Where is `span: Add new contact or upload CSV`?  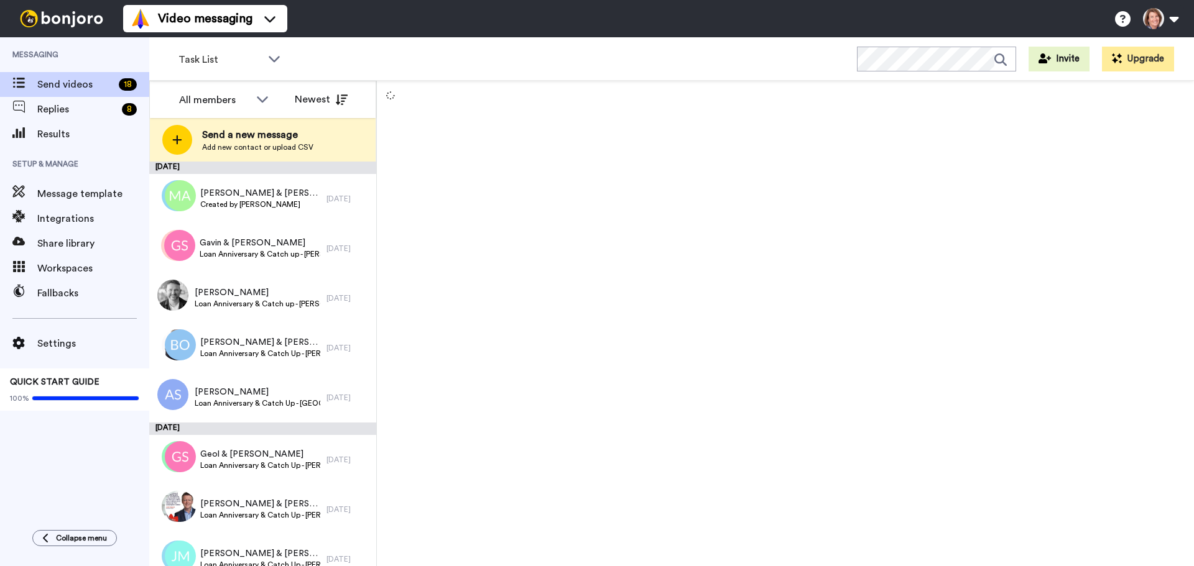 span: Add new contact or upload CSV is located at coordinates (257, 147).